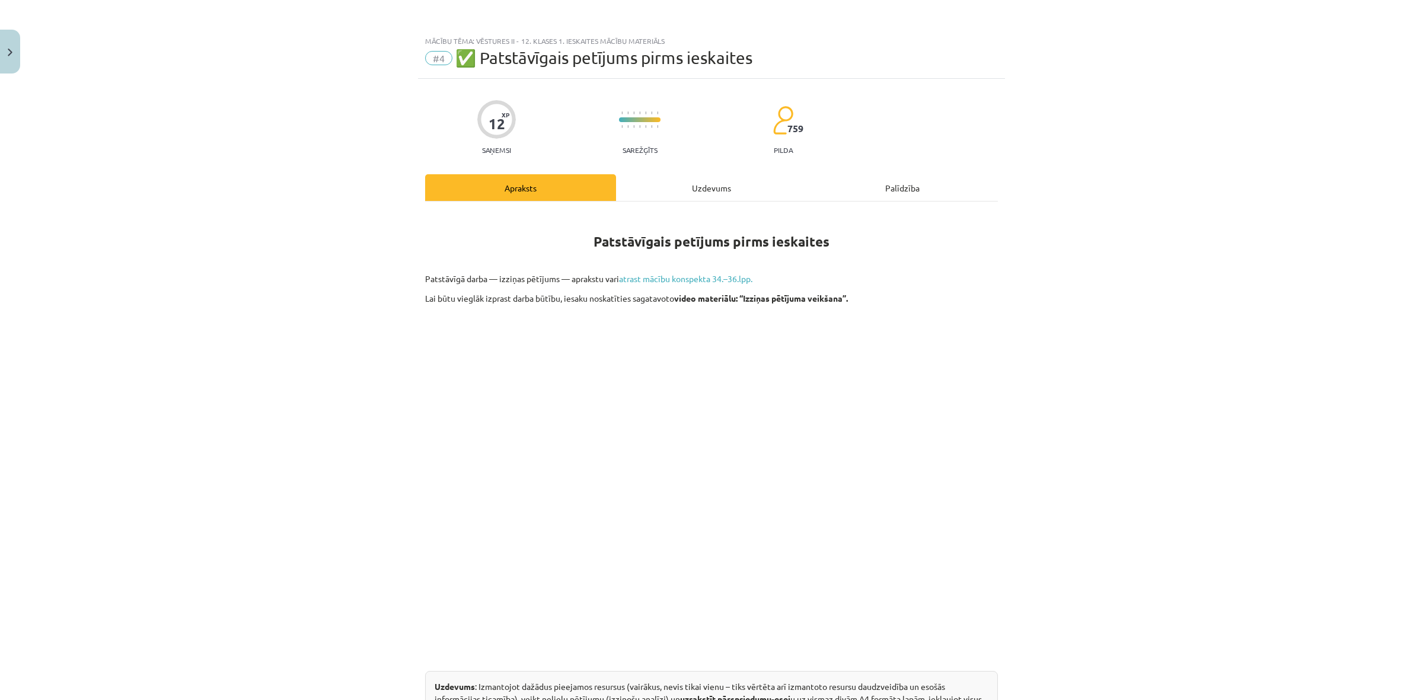 The height and width of the screenshot is (700, 1423). What do you see at coordinates (685, 279) in the screenshot?
I see `a: atrast mācību konspekta 34.–36.lpp.` at bounding box center [685, 279].